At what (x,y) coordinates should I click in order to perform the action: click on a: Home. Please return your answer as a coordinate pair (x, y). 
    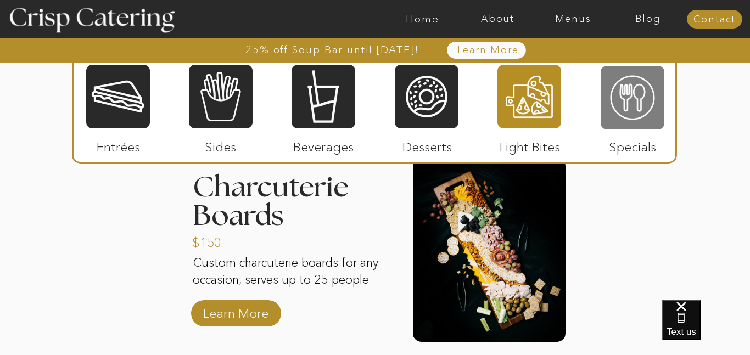
    Looking at the image, I should click on (422, 19).